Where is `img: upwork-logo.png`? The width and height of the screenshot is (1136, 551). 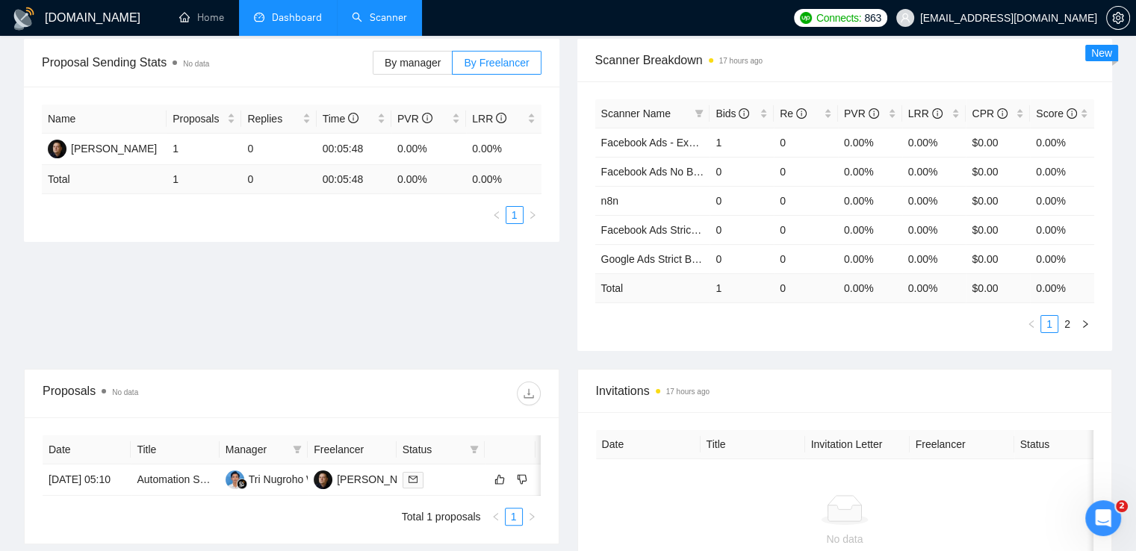
img: upwork-logo.png is located at coordinates (806, 18).